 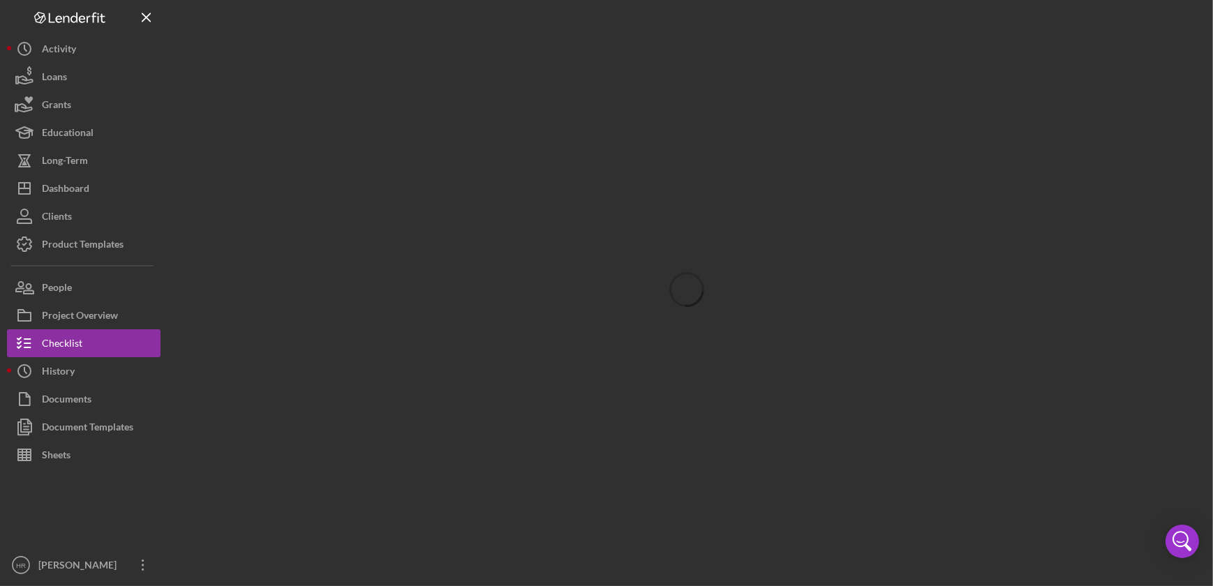 What do you see at coordinates (21, 565) in the screenshot?
I see `text: HR` at bounding box center [21, 565].